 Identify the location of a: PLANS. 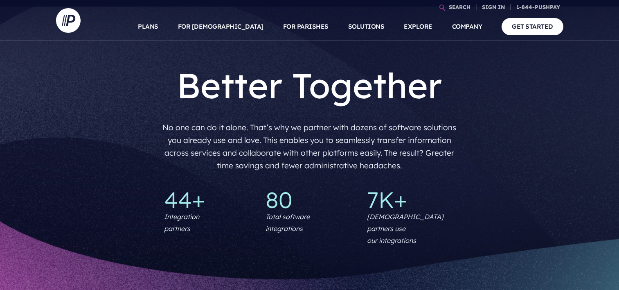
(148, 27).